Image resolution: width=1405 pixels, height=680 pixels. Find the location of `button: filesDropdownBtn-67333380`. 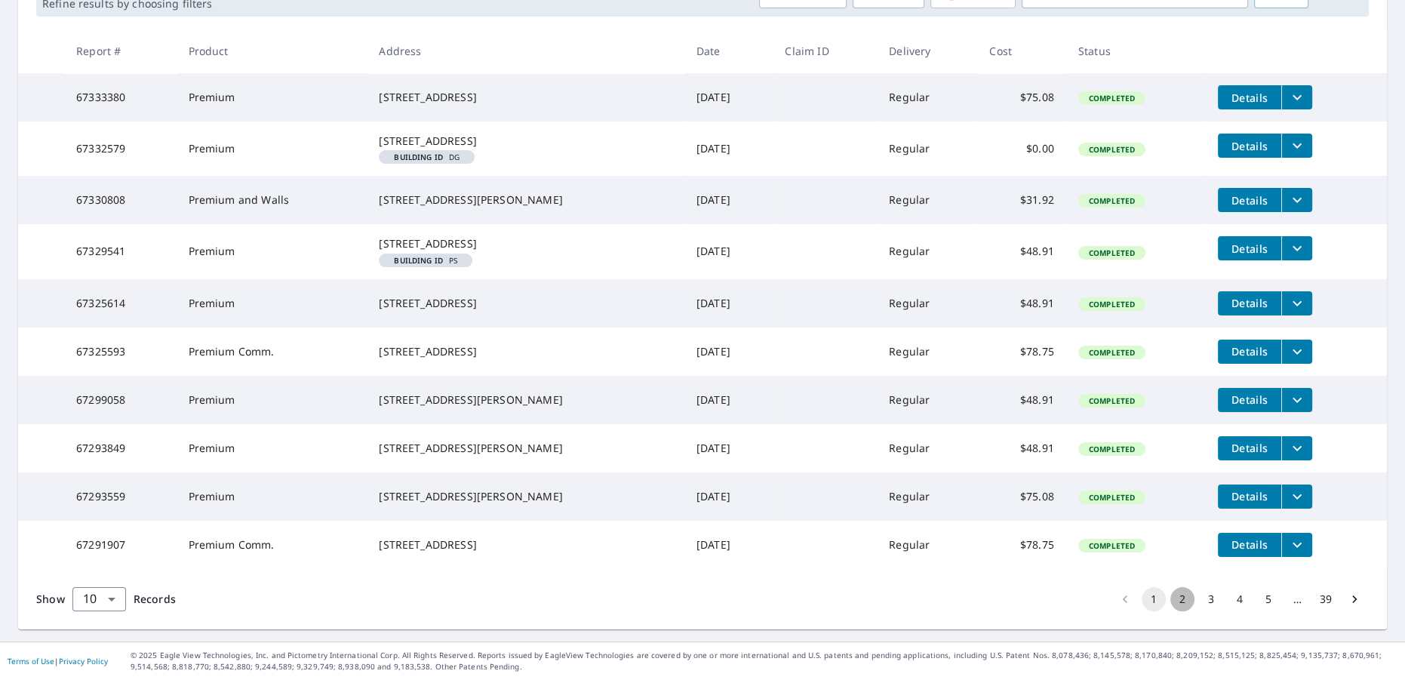

button: filesDropdownBtn-67333380 is located at coordinates (1296, 97).